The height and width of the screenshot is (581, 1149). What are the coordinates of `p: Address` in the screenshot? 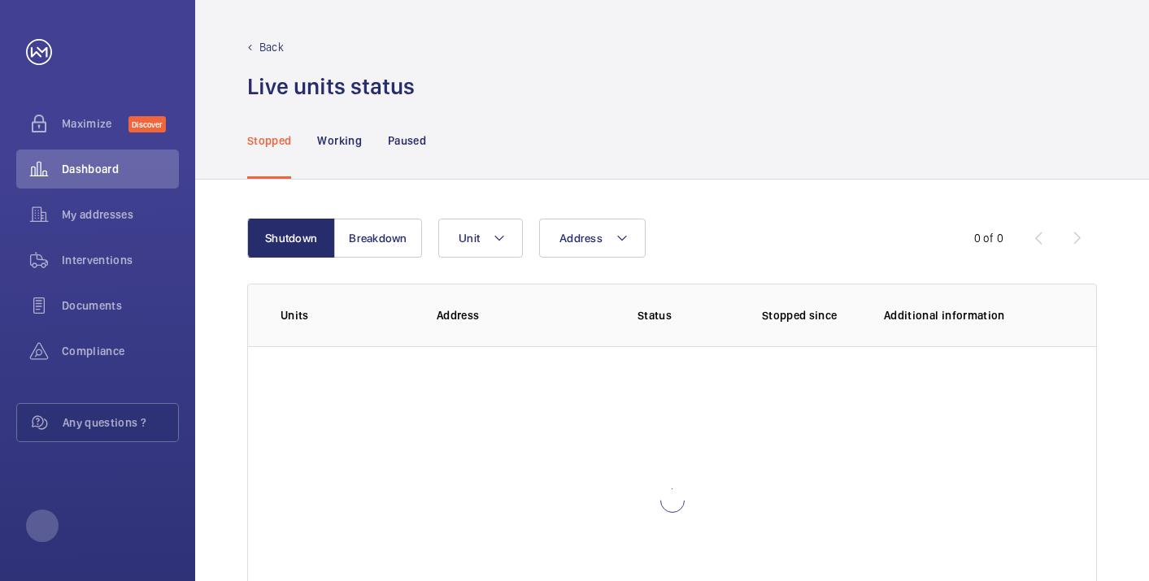 It's located at (505, 315).